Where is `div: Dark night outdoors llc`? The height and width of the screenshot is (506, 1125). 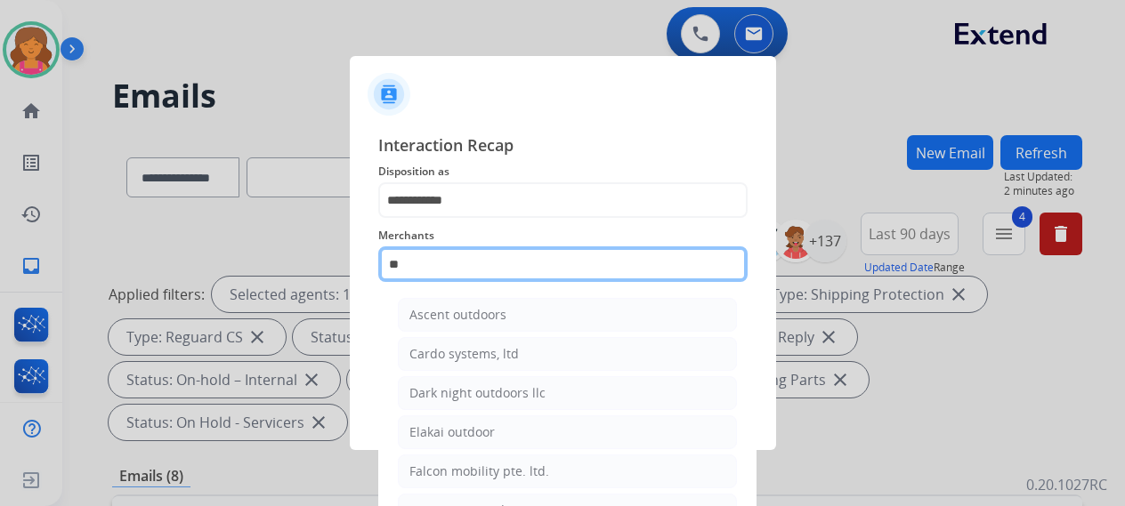 div: Dark night outdoors llc is located at coordinates (477, 393).